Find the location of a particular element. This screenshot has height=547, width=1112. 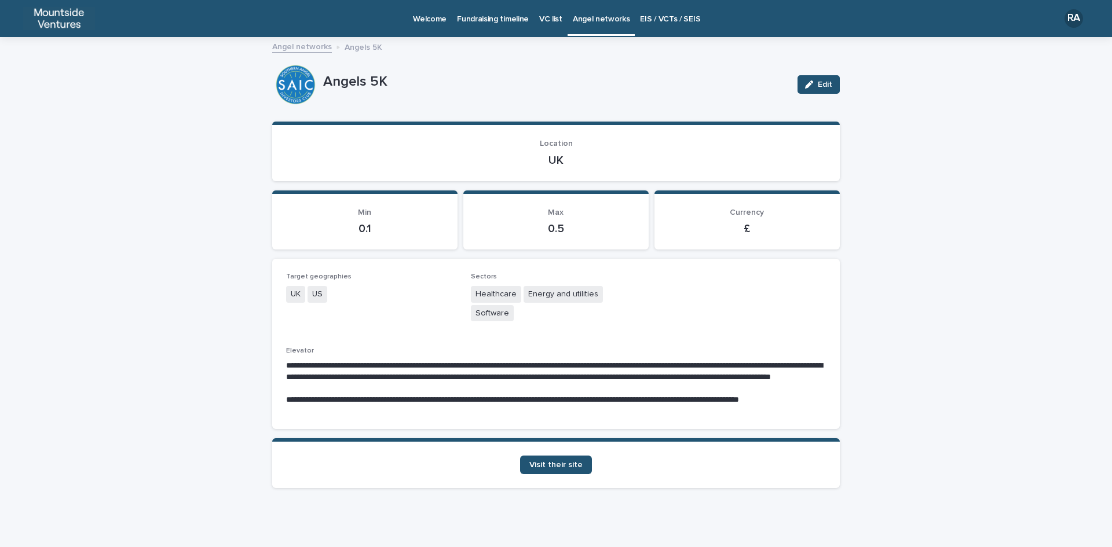

span: Visit their site is located at coordinates (556, 465).